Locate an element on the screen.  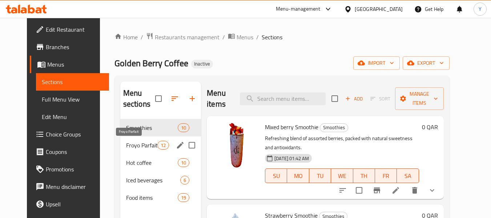
a: Coupons is located at coordinates (69, 152).